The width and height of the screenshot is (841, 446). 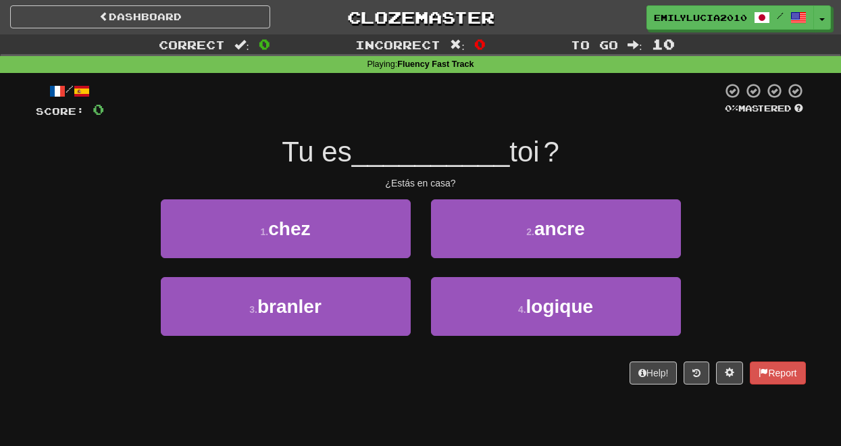 I want to click on span: To go, so click(x=595, y=45).